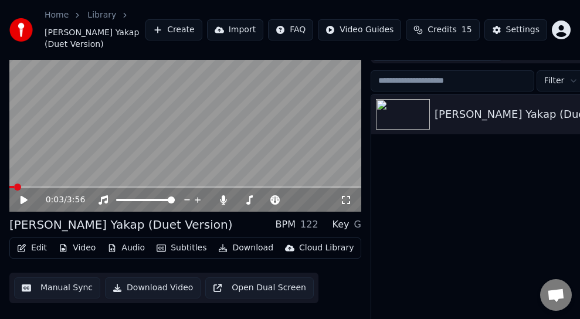 The image size is (580, 319). Describe the element at coordinates (326, 248) in the screenshot. I see `div: Cloud Library` at that location.